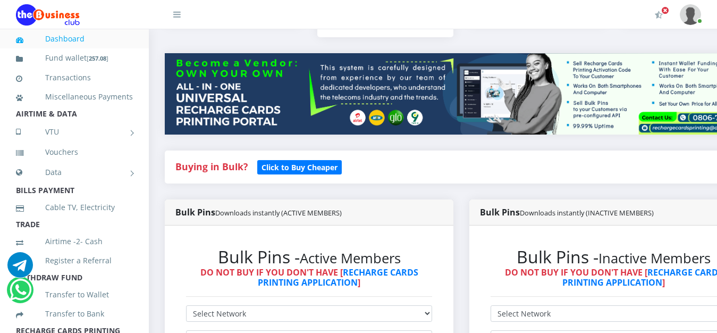 The height and width of the screenshot is (333, 717). I want to click on a: RECHARGE CARDS PRINTING APPLICATION, so click(338, 277).